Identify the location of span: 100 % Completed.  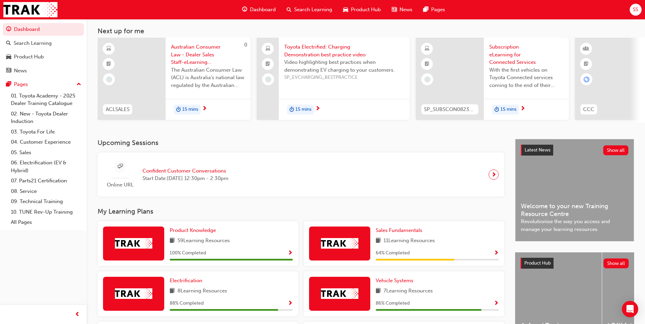
(188, 253).